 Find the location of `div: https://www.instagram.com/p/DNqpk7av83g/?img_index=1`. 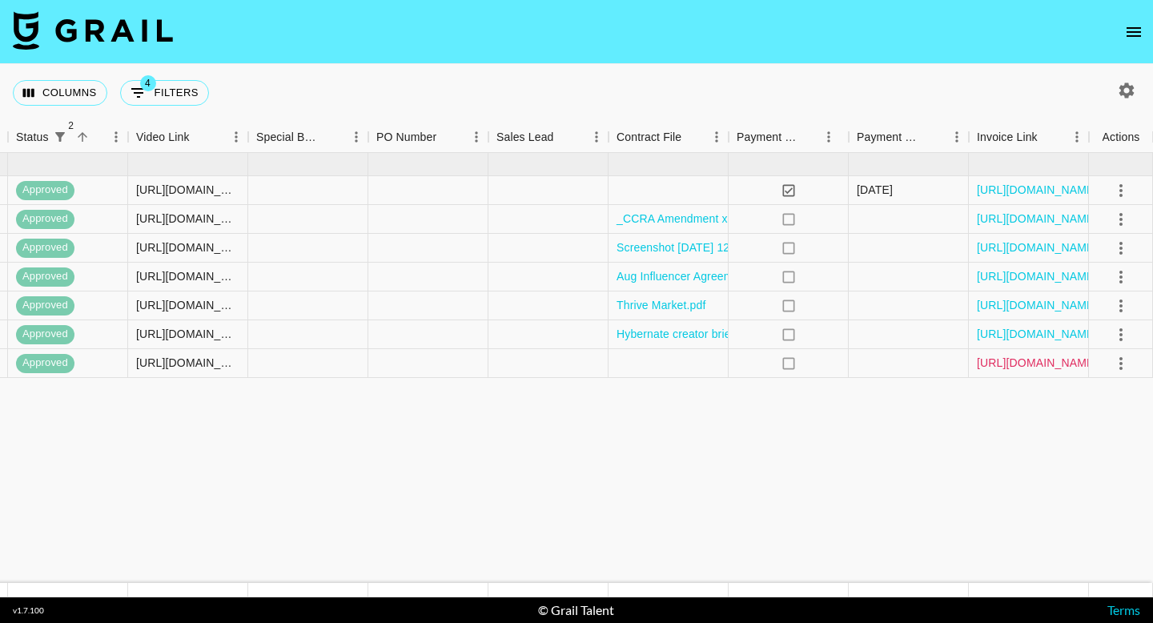

div: https://www.instagram.com/p/DNqpk7av83g/?img_index=1 is located at coordinates (187, 334).